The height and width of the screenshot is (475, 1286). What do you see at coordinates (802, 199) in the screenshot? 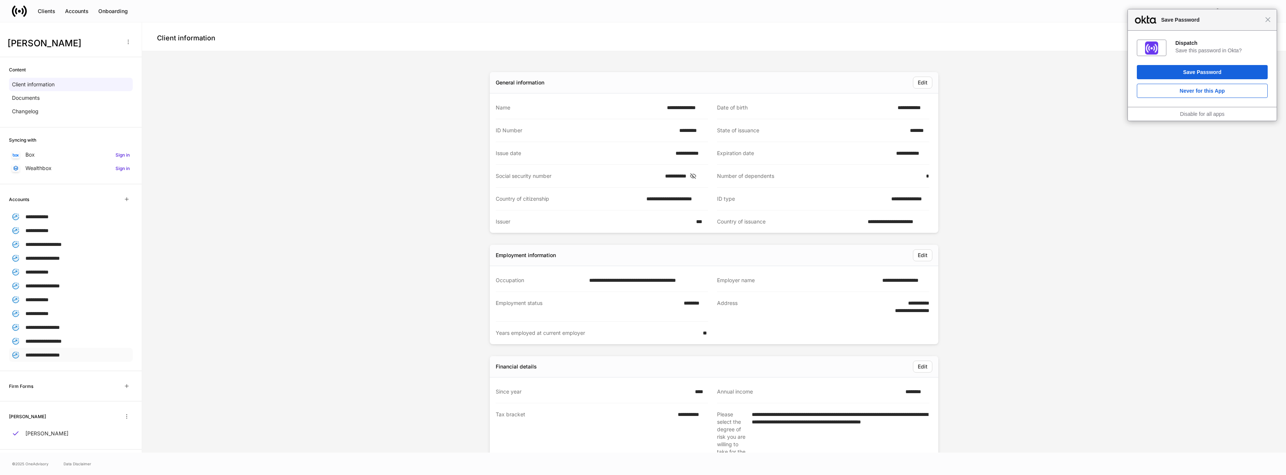
I see `div: ID type` at bounding box center [802, 199].